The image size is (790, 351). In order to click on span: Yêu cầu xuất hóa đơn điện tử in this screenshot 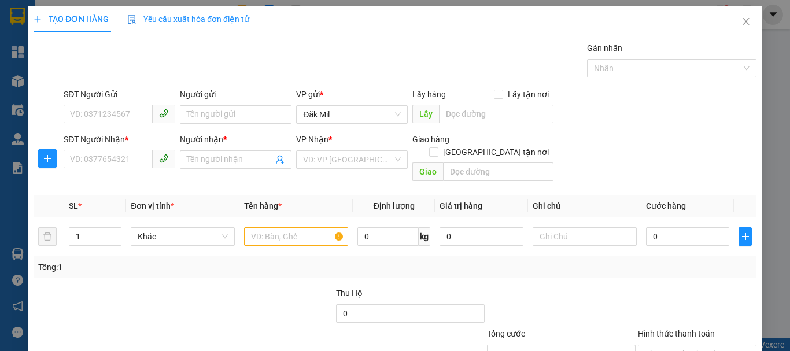, I will do `click(188, 19)`.